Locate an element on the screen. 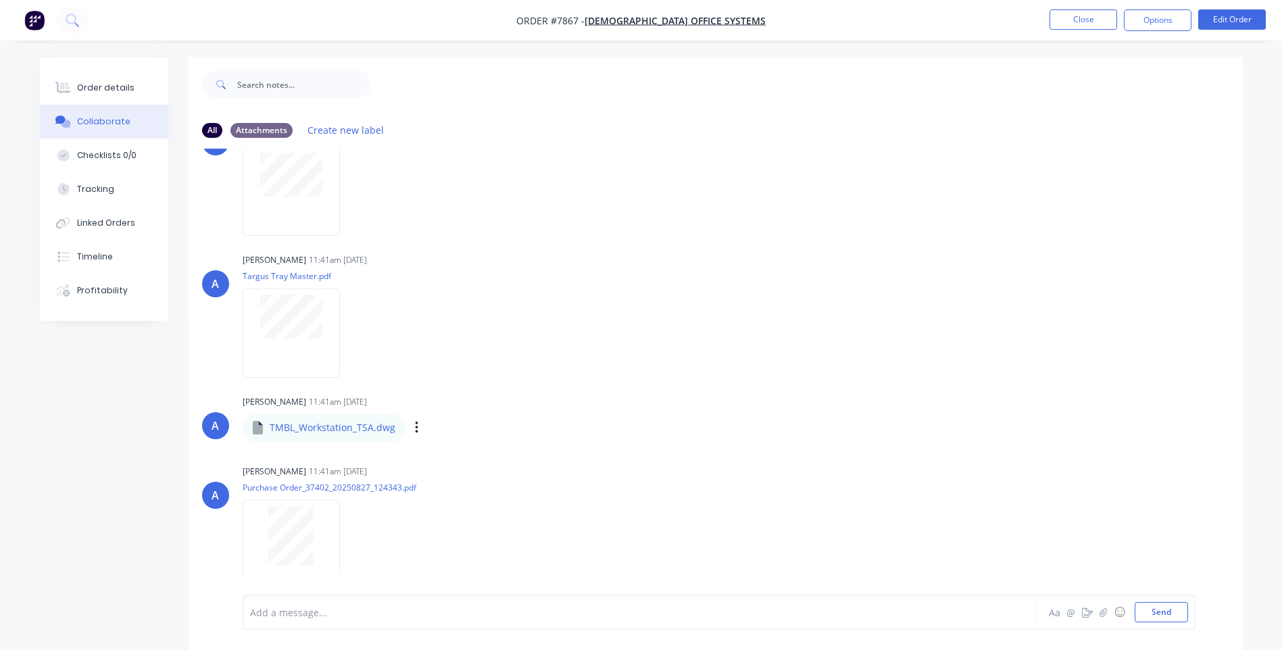 The height and width of the screenshot is (650, 1282). button: Create new label is located at coordinates (346, 130).